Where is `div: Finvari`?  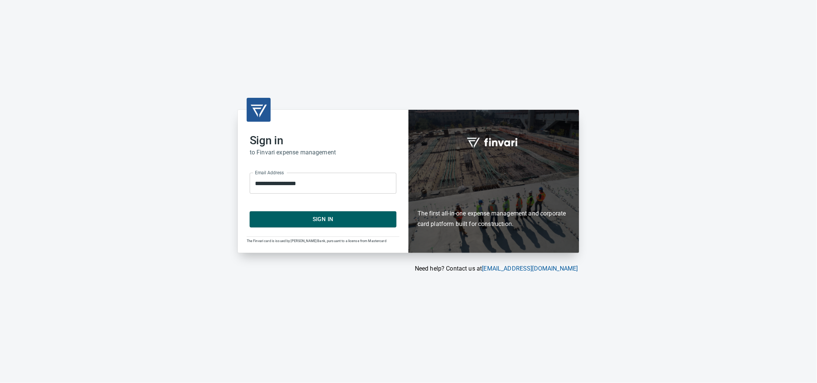
div: Finvari is located at coordinates (494, 181).